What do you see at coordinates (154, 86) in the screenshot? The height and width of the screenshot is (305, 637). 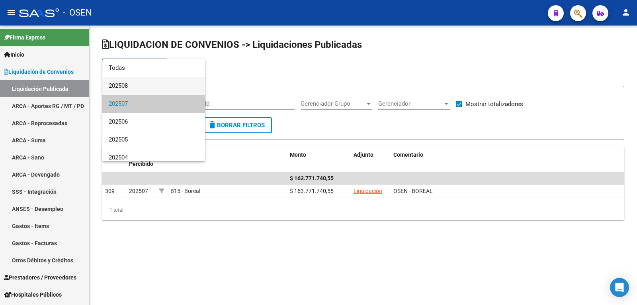 I see `span: 202508` at bounding box center [154, 86].